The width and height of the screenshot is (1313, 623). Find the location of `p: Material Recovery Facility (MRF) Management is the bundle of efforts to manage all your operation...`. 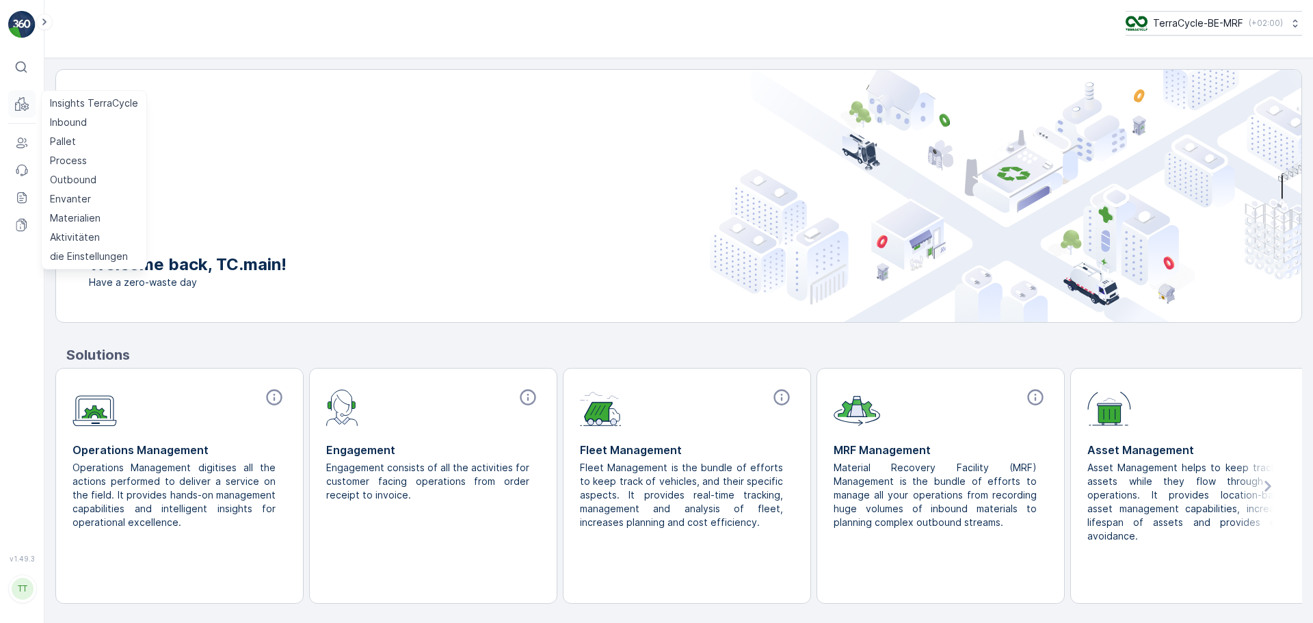

p: Material Recovery Facility (MRF) Management is the bundle of efforts to manage all your operation... is located at coordinates (935, 495).